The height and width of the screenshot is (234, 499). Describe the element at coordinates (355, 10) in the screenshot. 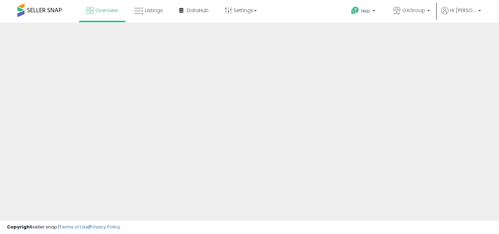

I see `i: Get Help` at that location.